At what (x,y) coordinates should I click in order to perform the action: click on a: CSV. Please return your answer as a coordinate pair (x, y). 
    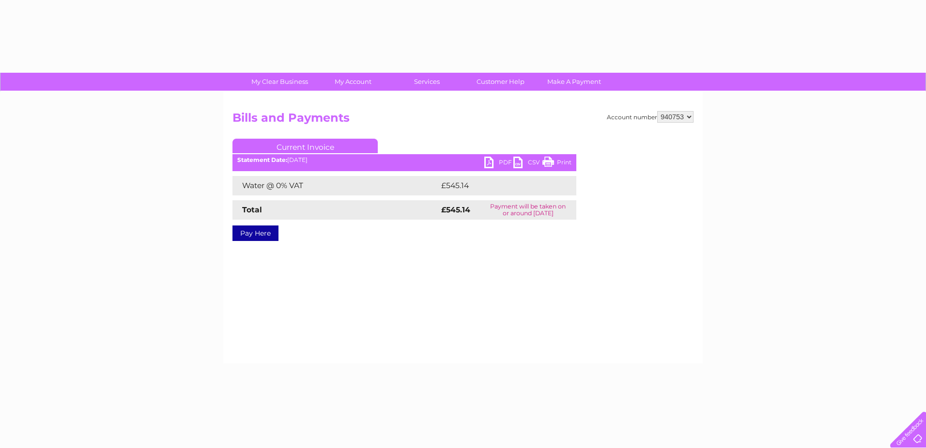
    Looking at the image, I should click on (528, 163).